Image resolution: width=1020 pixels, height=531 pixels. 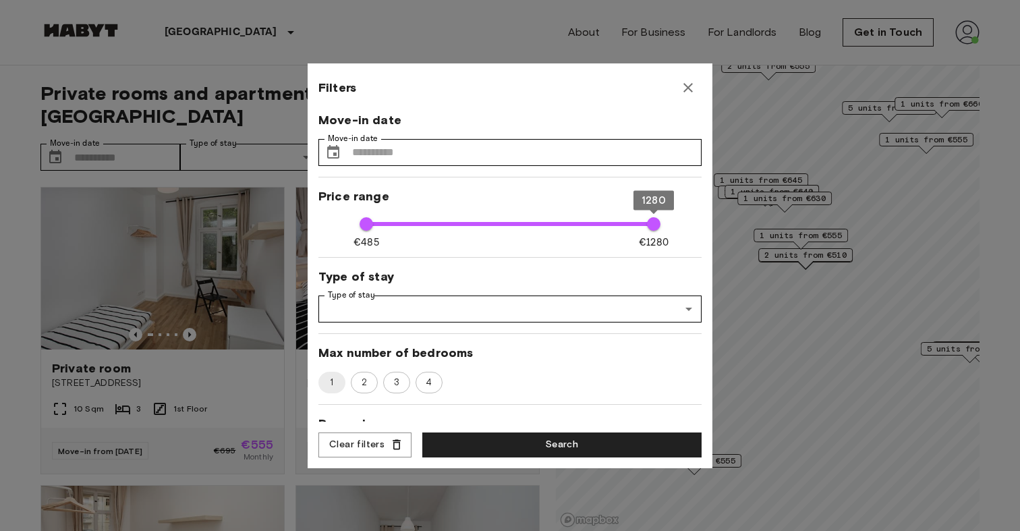 I want to click on span: Price range, so click(x=510, y=196).